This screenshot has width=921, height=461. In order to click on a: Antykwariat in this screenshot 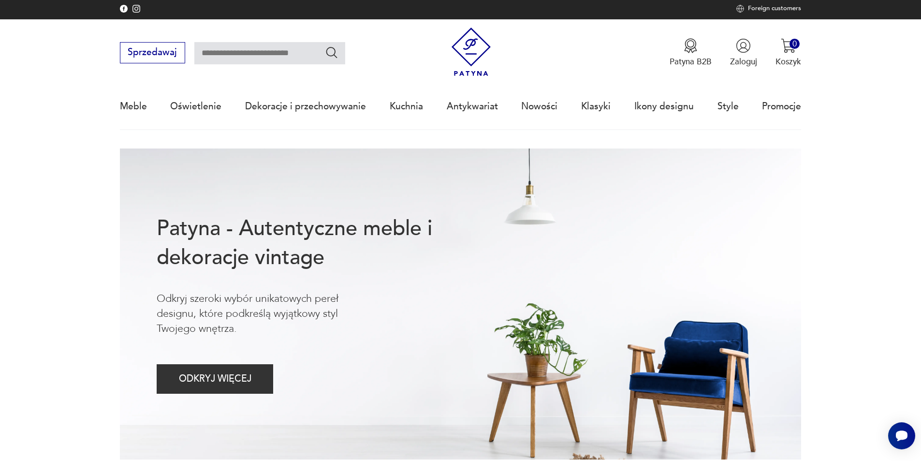, I will do `click(472, 106)`.